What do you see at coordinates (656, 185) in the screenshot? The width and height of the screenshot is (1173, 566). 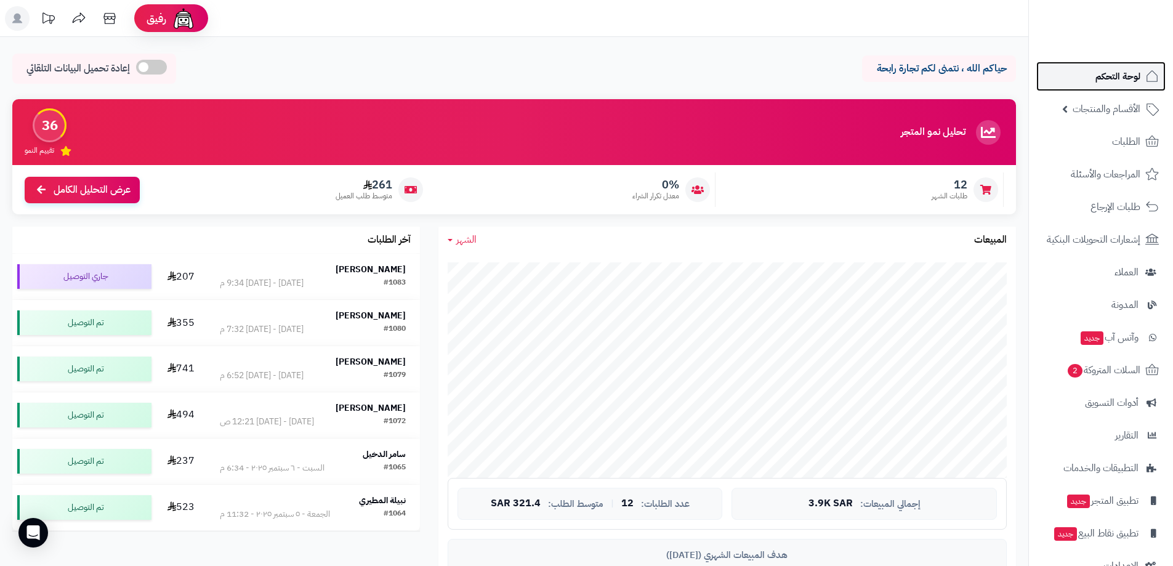 I see `span: 0%` at bounding box center [656, 185].